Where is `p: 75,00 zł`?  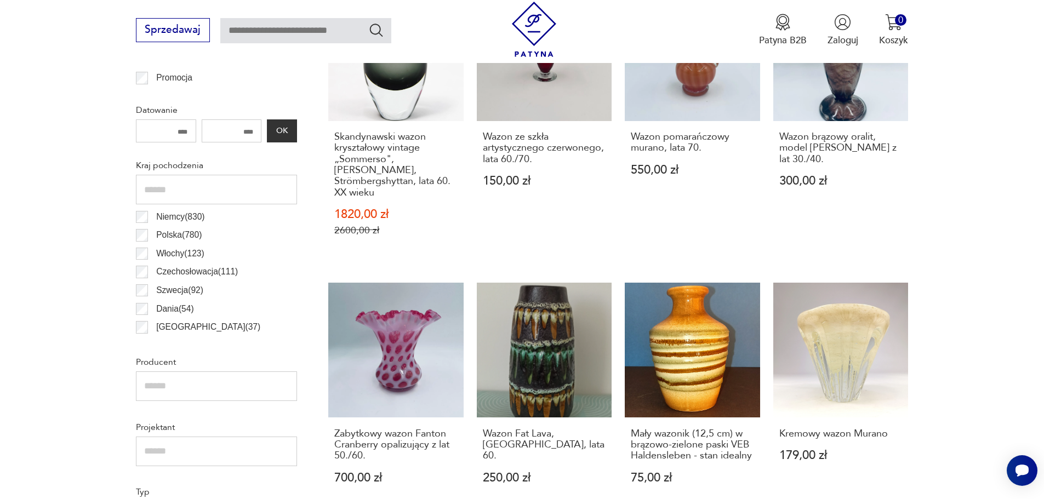 p: 75,00 zł is located at coordinates (692, 478).